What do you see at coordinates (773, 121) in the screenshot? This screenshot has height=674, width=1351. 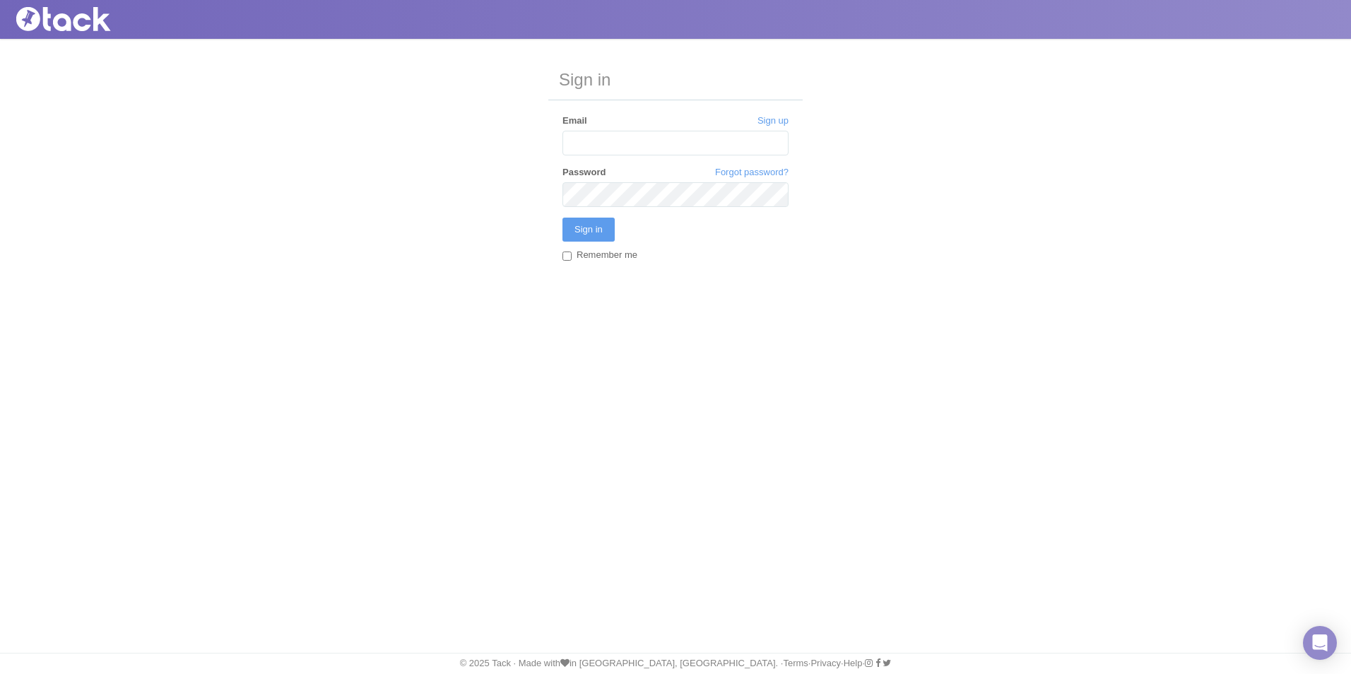 I see `a: Sign up` at bounding box center [773, 121].